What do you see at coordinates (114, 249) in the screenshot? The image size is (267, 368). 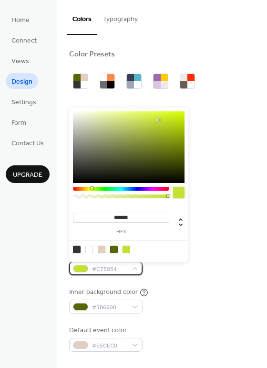 I see `div: rgb(91, 102, 0)` at bounding box center [114, 249].